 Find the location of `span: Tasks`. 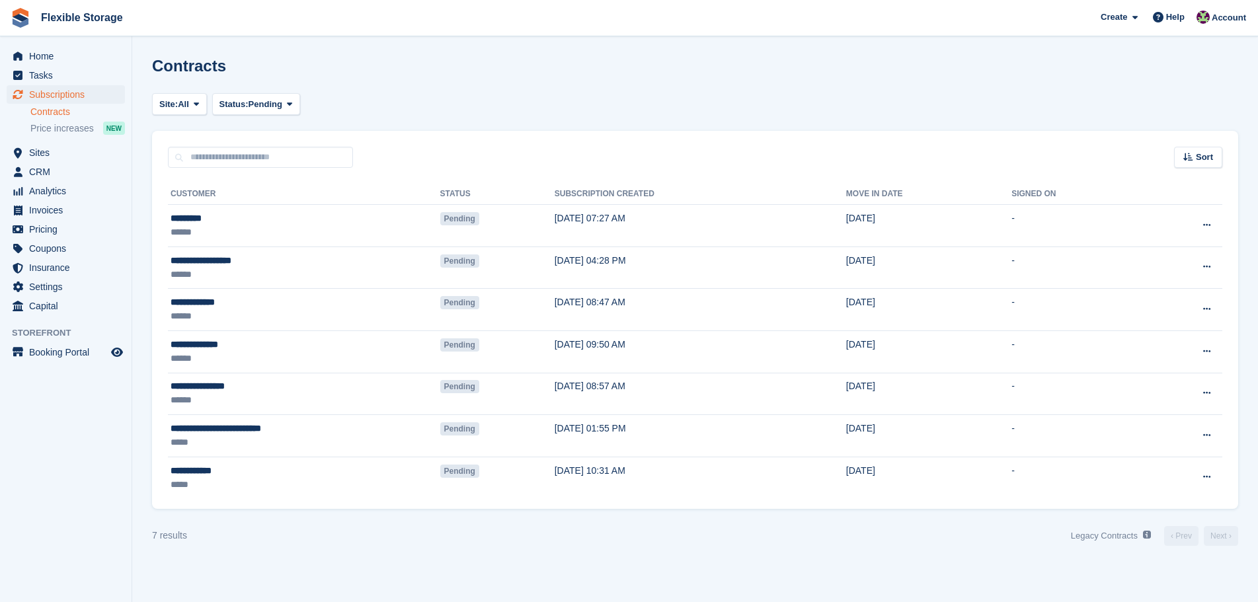

span: Tasks is located at coordinates (69, 75).